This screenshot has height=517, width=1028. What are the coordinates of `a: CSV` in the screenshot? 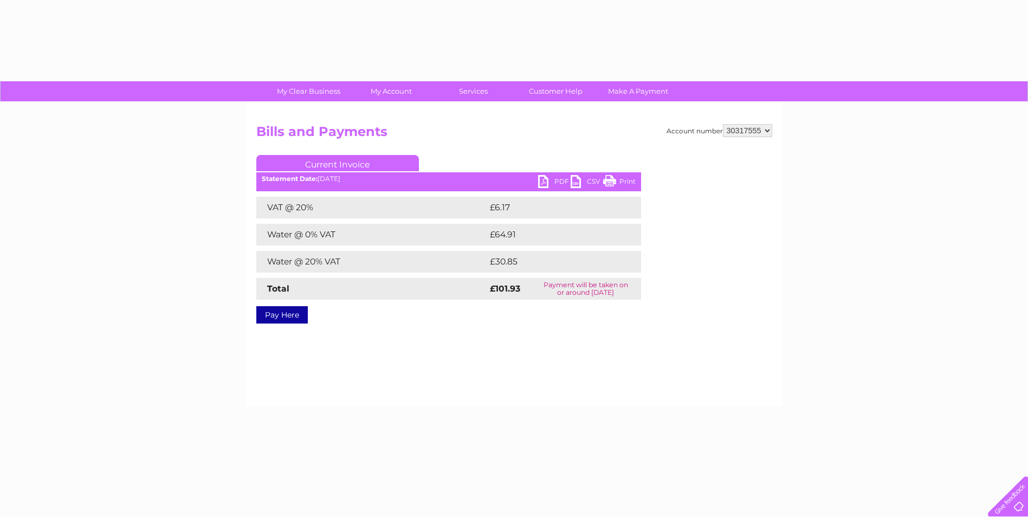 It's located at (587, 183).